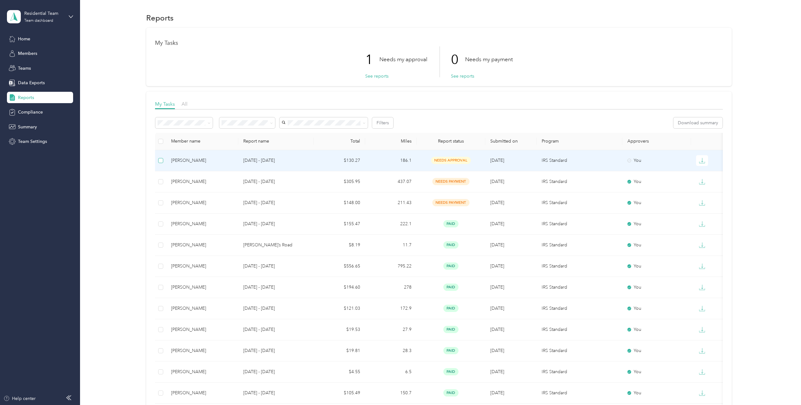  What do you see at coordinates (463, 76) in the screenshot?
I see `button: See reports` at bounding box center [463, 76].